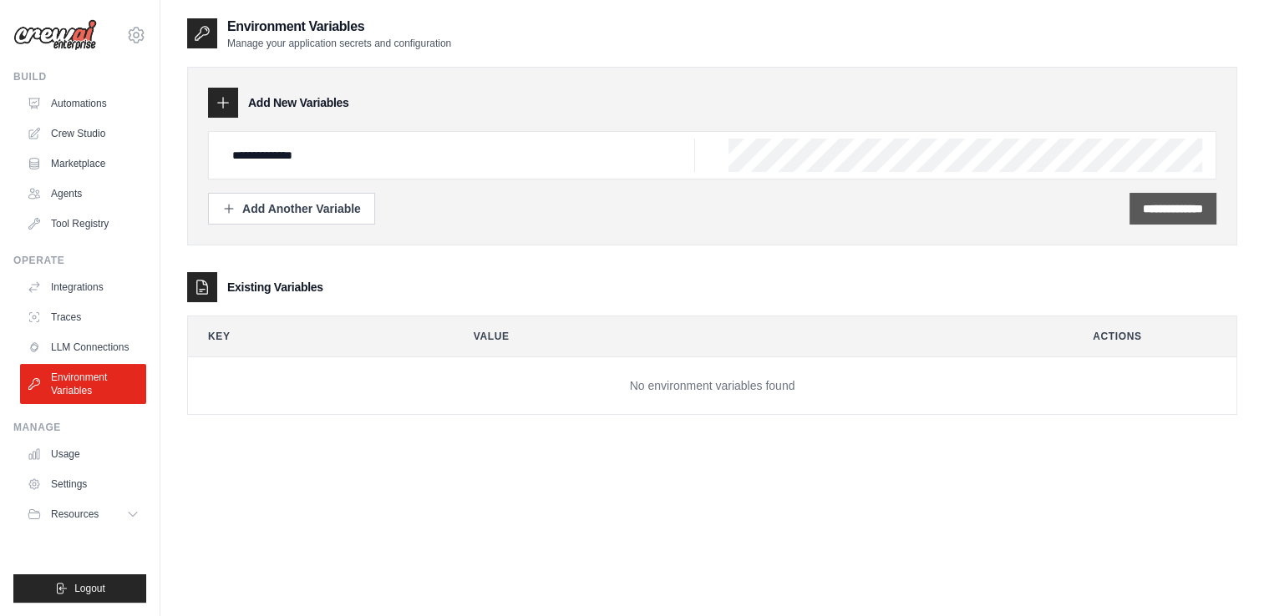  What do you see at coordinates (292, 209) in the screenshot?
I see `button: Add Another Variable` at bounding box center [292, 209].